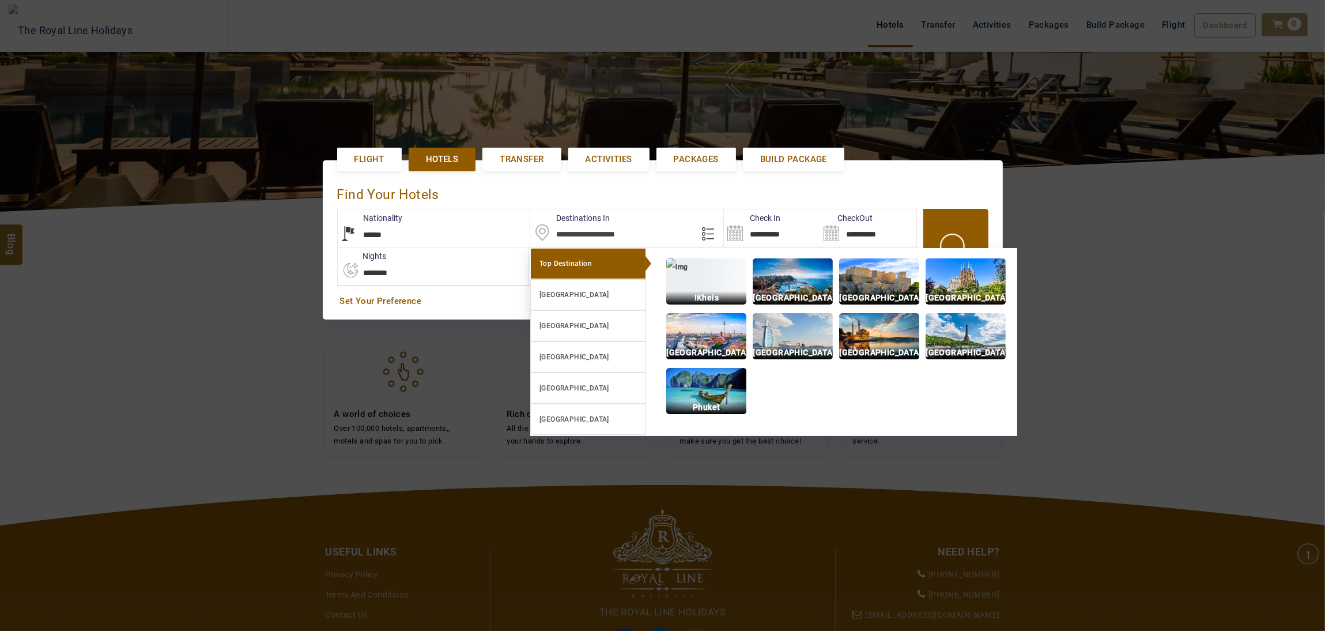 The image size is (1325, 631). What do you see at coordinates (522, 159) in the screenshot?
I see `a: Transfer` at bounding box center [522, 159].